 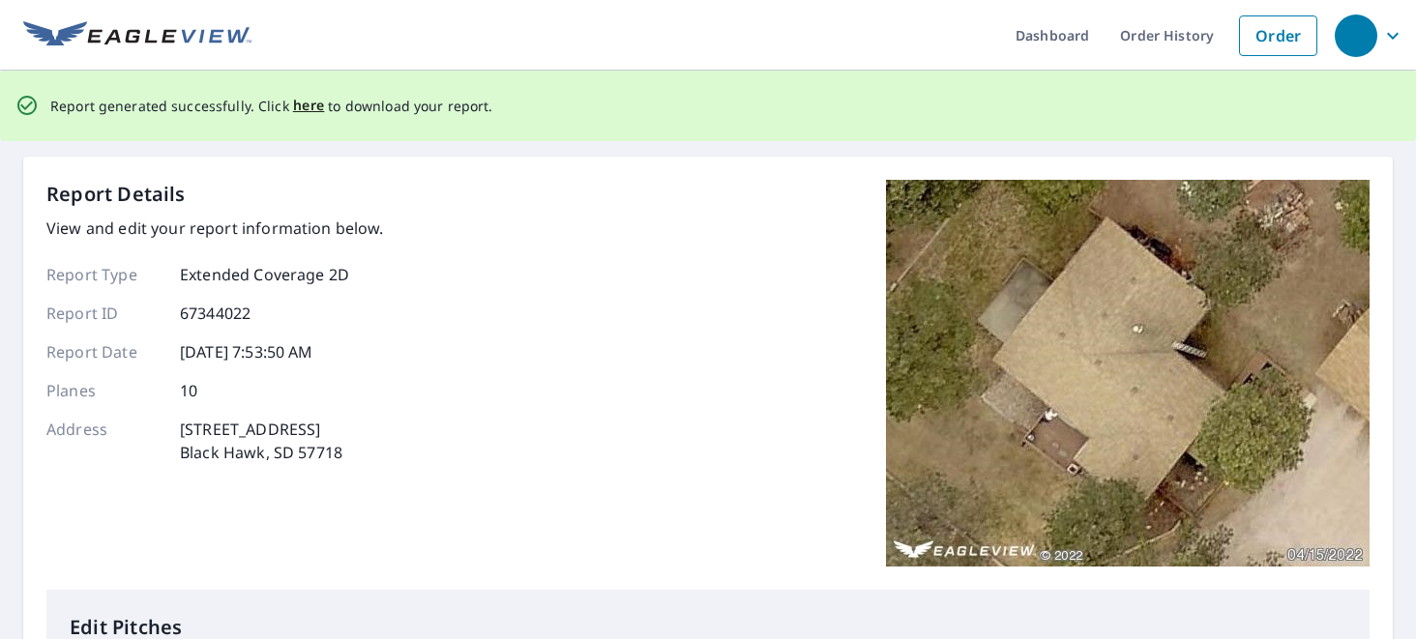 I want to click on img: EV Logo, so click(x=137, y=36).